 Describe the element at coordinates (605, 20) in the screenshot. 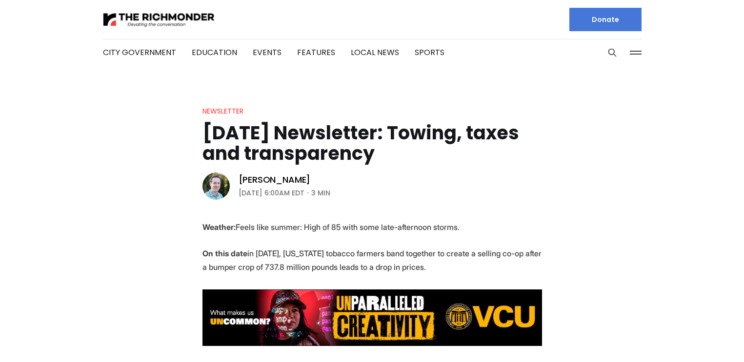

I see `a: Donate` at that location.